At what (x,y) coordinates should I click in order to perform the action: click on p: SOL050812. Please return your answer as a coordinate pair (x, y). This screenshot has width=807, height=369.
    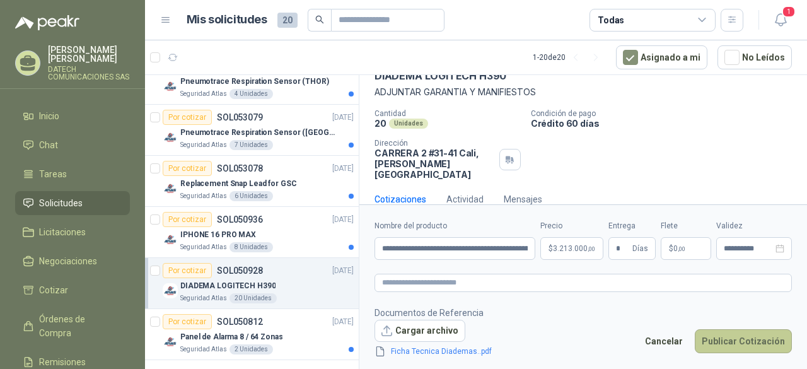
    Looking at the image, I should click on (239, 321).